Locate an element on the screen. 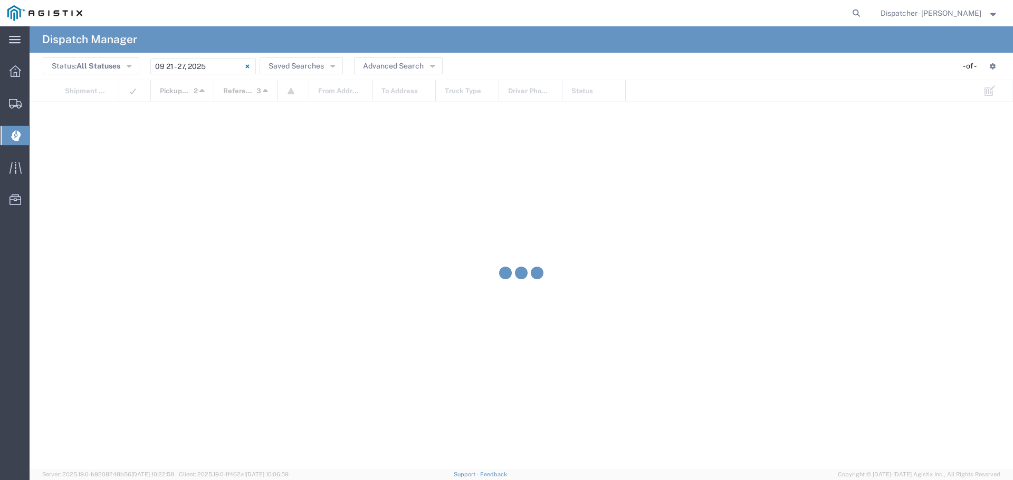 Image resolution: width=1013 pixels, height=480 pixels. button: Advanced Search is located at coordinates (398, 66).